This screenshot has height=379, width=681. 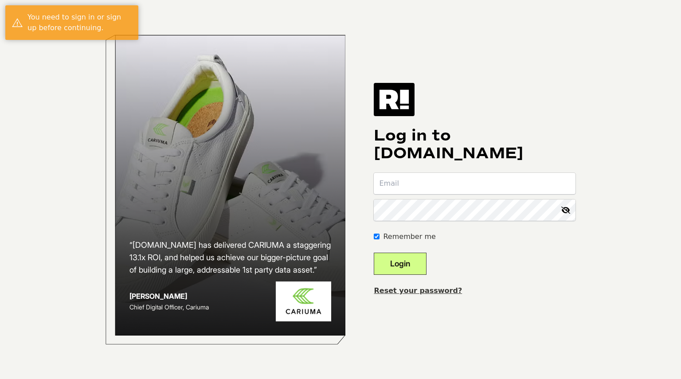 I want to click on input: Email, so click(x=474, y=183).